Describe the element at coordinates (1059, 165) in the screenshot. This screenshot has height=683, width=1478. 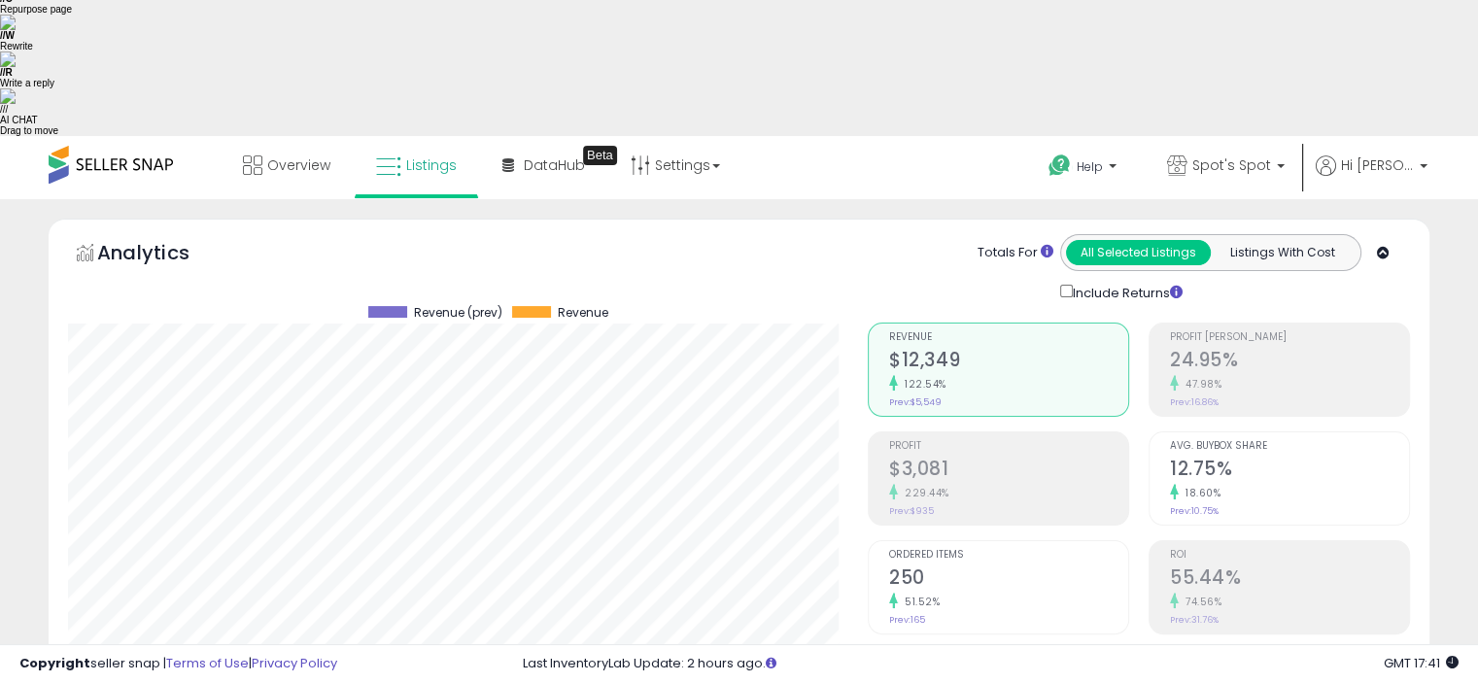
I see `i: Get Help` at that location.